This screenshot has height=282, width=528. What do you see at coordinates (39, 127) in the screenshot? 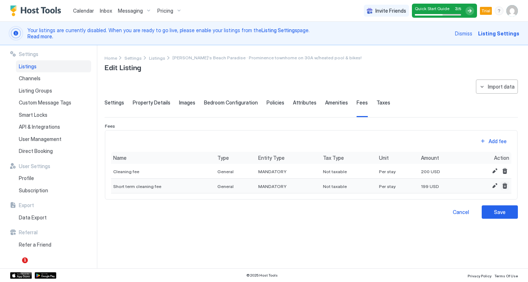
I see `span: API & Integrations` at bounding box center [39, 127].